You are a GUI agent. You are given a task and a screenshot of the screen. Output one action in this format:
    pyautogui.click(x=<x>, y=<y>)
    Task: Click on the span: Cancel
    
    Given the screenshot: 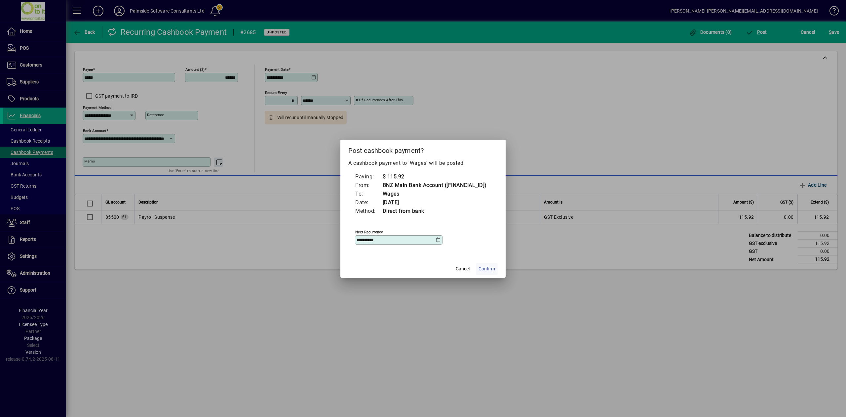 What is the action you would take?
    pyautogui.click(x=463, y=268)
    